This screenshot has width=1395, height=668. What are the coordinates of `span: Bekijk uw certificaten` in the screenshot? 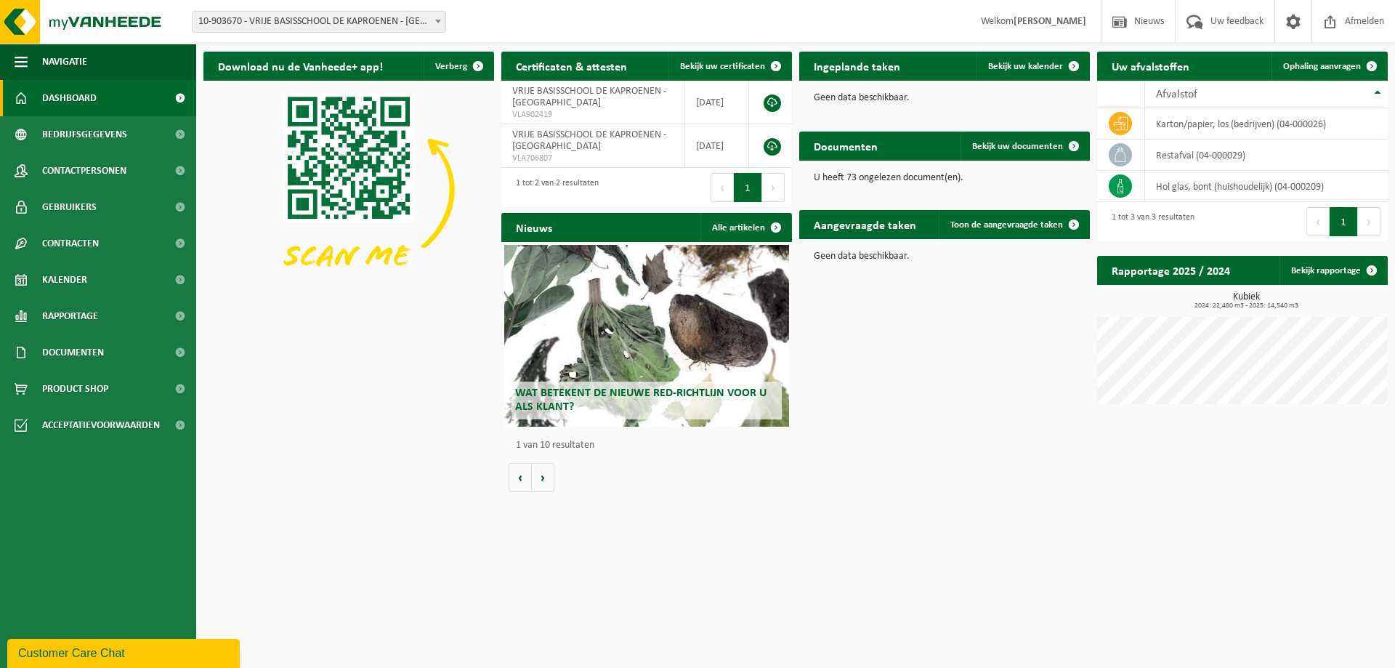 It's located at (722, 66).